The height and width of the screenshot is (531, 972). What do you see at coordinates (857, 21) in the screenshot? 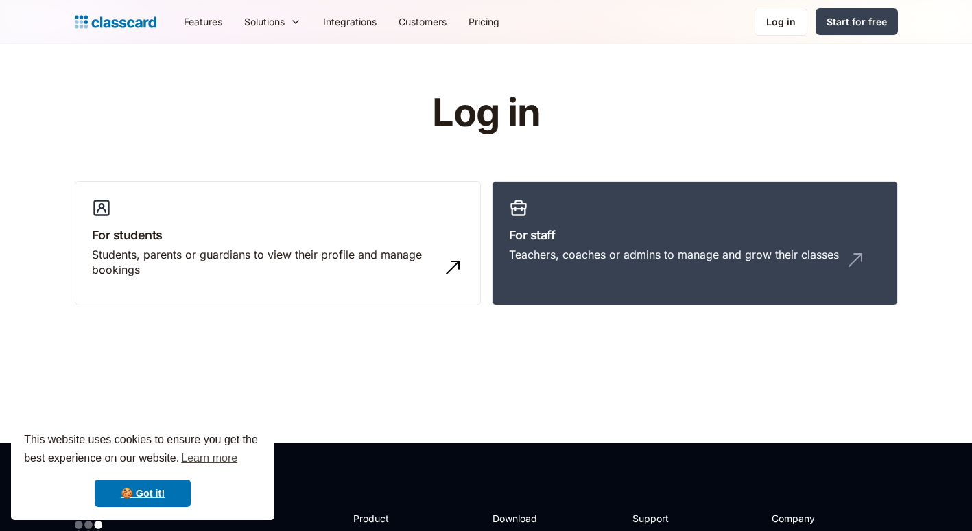
I see `a: Start for free` at bounding box center [857, 21].